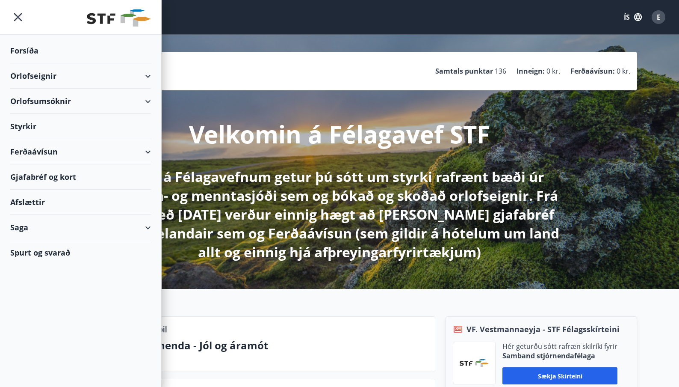  I want to click on img: union_logo, so click(119, 18).